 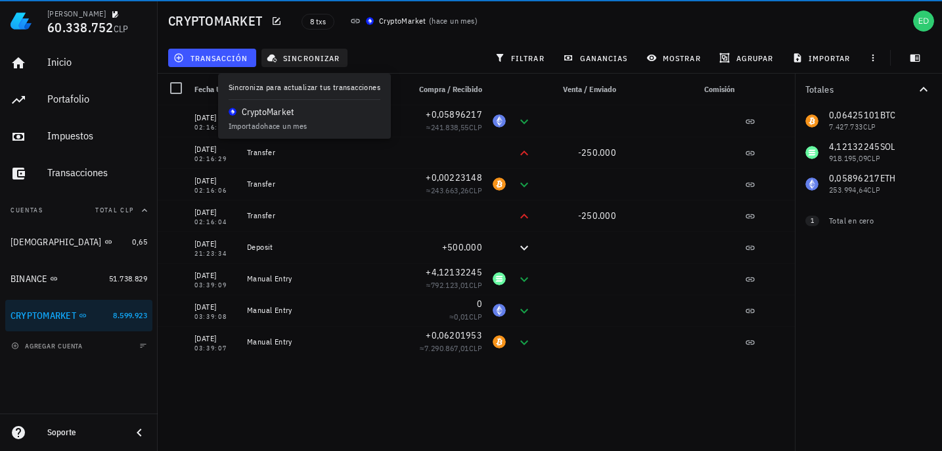 What do you see at coordinates (255, 89) in the screenshot?
I see `span: Nota` at bounding box center [255, 89].